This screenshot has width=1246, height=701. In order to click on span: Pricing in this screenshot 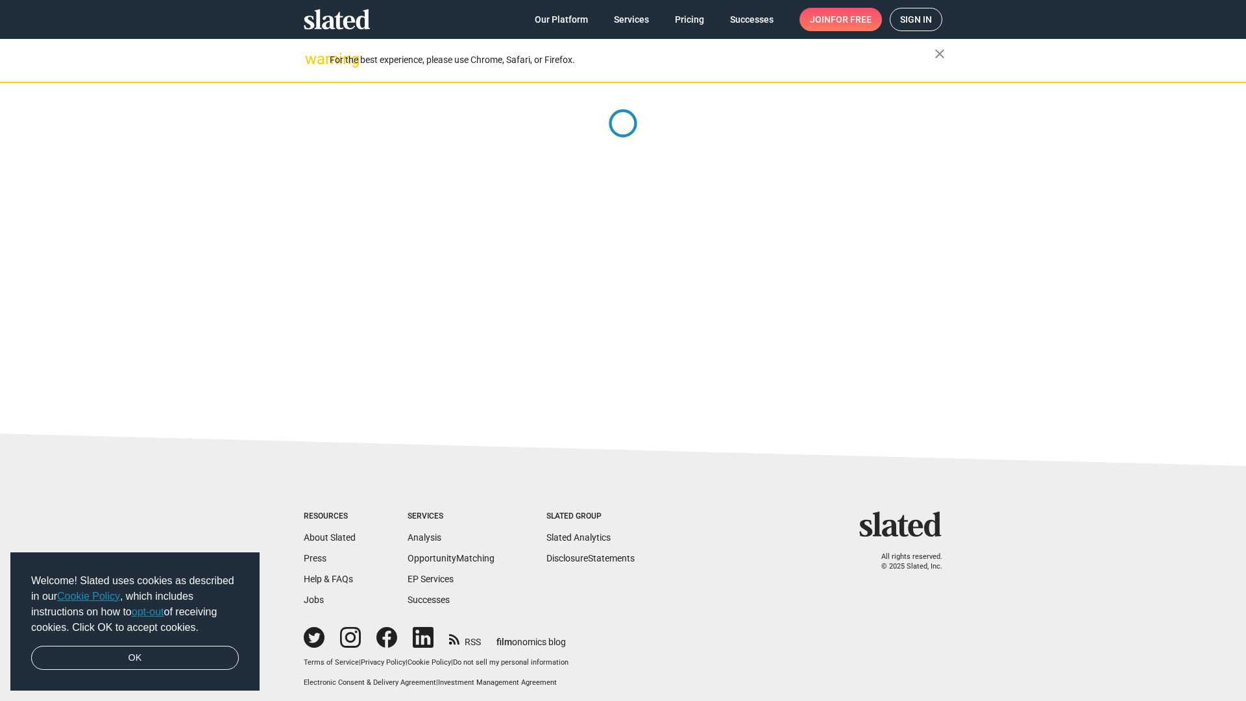, I will do `click(689, 19)`.